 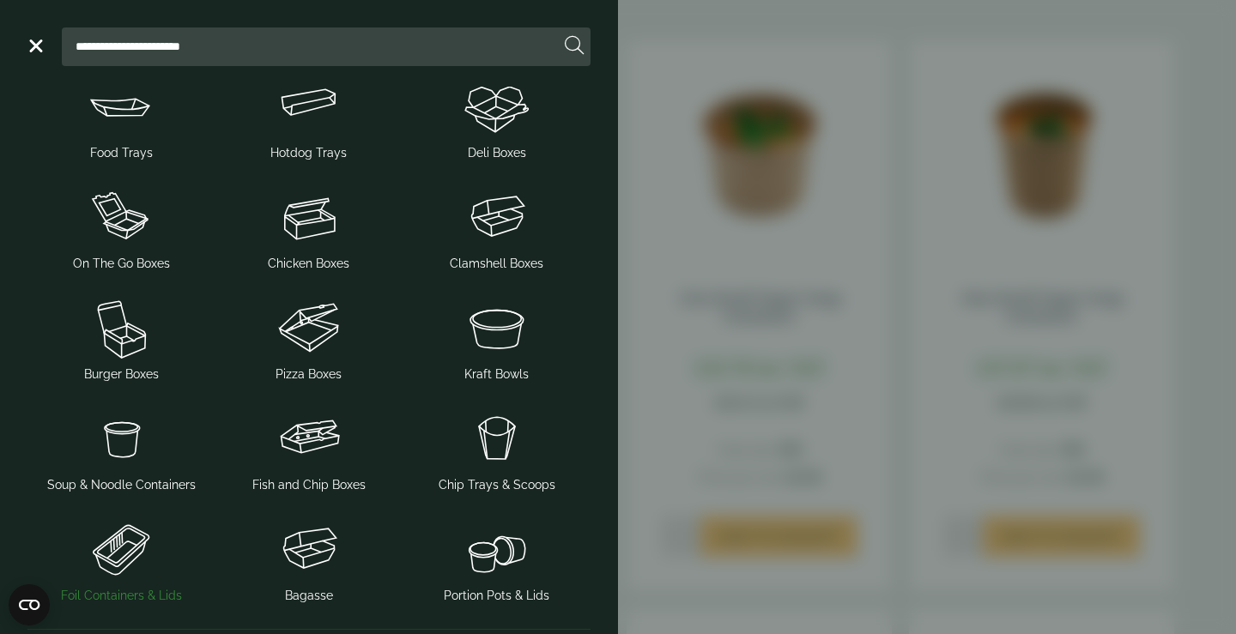 I want to click on img: OnTheGo_boxes.svg, so click(x=121, y=217).